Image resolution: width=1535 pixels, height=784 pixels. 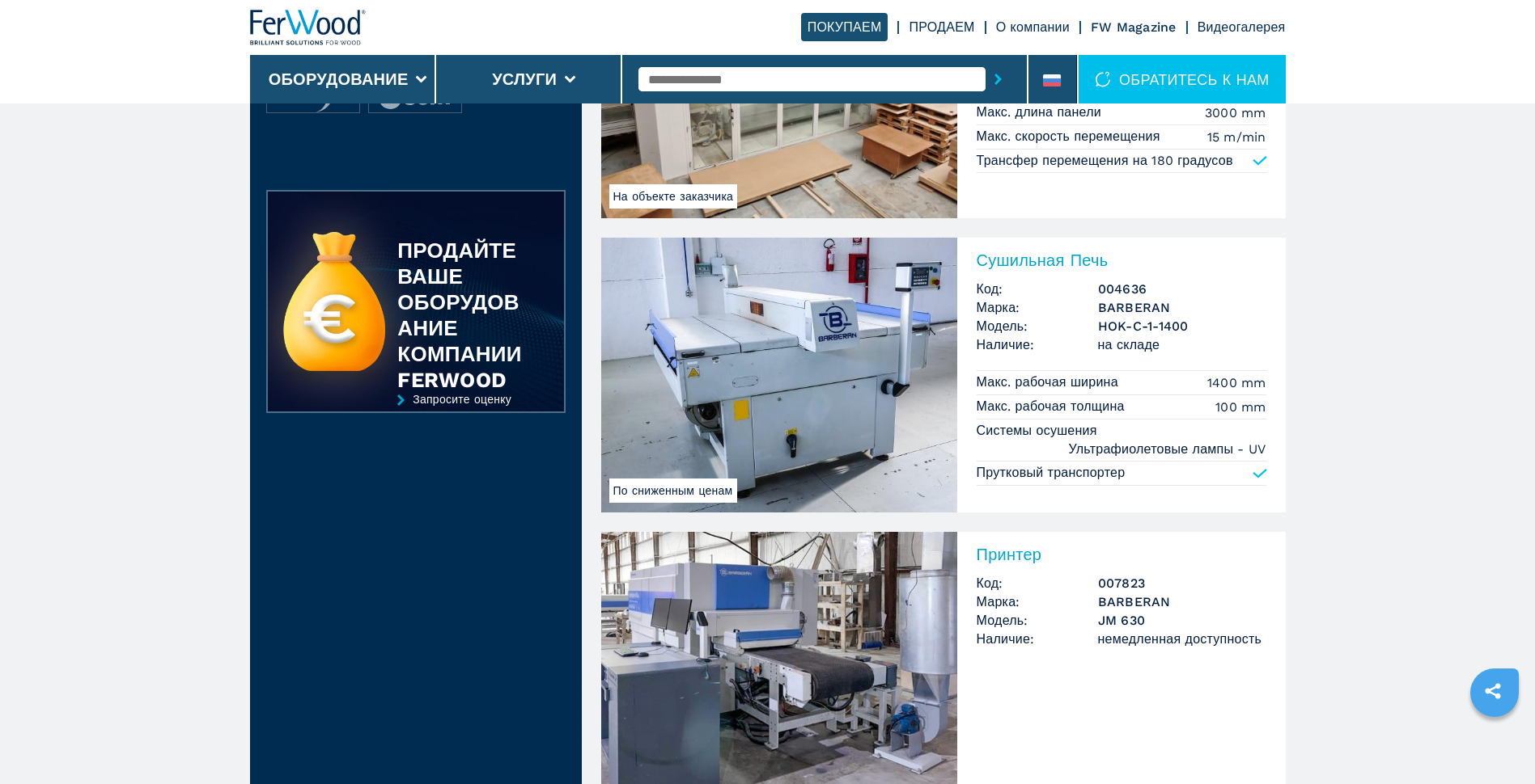 I want to click on button: Услуги, so click(x=525, y=79).